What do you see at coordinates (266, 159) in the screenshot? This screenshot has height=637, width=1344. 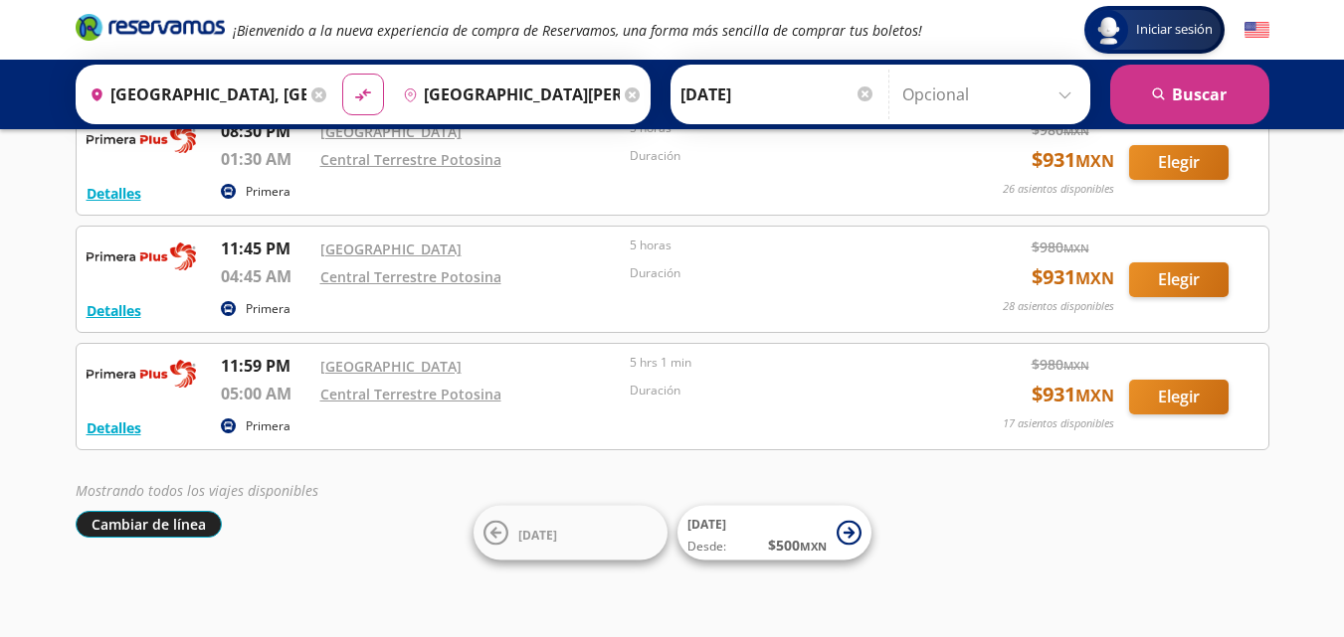 I see `p: 01:30 AM` at bounding box center [266, 159].